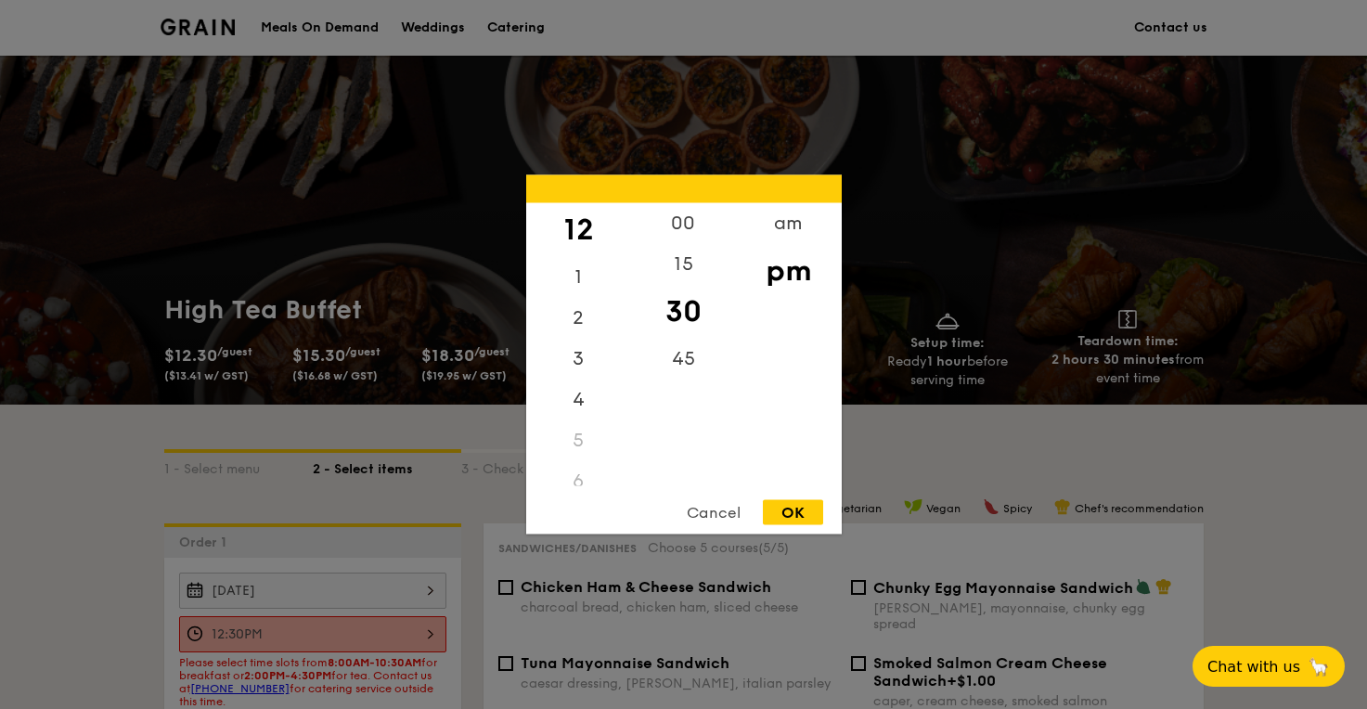 This screenshot has height=709, width=1367. I want to click on div: 6, so click(578, 482).